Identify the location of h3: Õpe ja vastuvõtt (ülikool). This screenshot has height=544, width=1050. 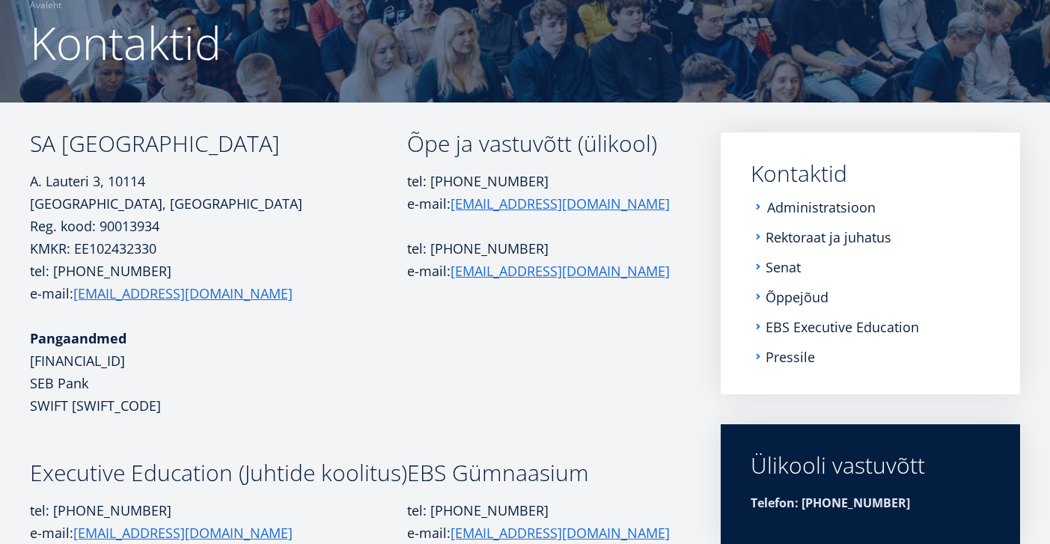
(540, 144).